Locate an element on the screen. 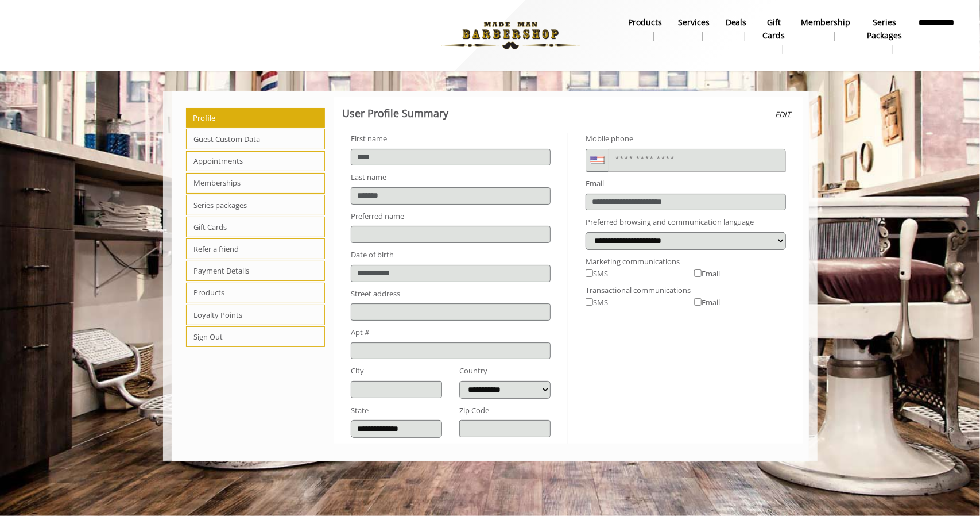  i: Edit is located at coordinates (783, 114).